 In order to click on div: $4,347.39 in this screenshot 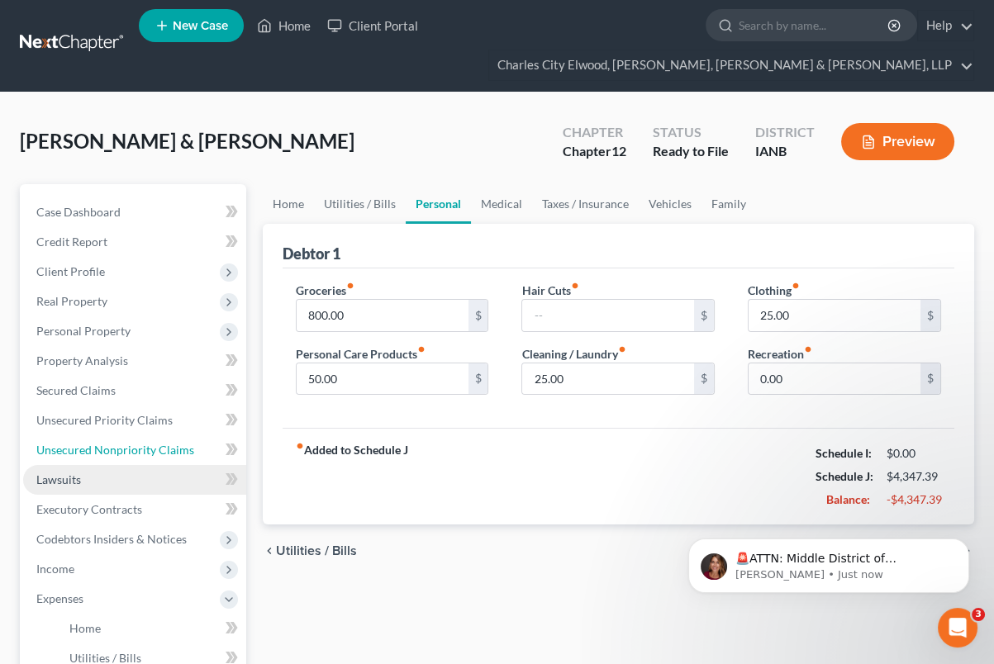, I will do `click(914, 477)`.